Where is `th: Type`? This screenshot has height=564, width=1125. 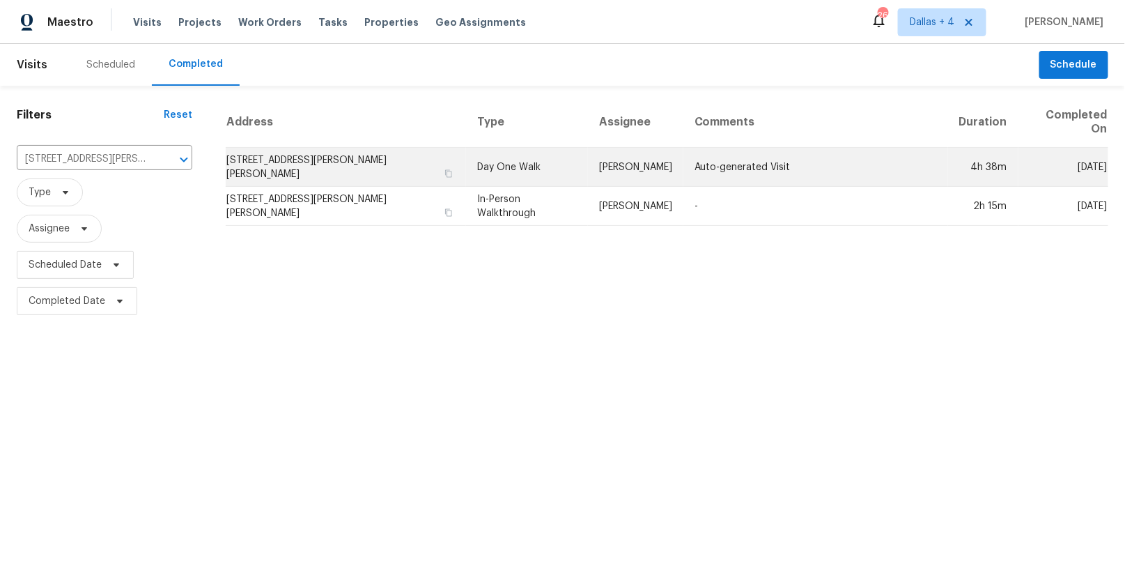 th: Type is located at coordinates (527, 122).